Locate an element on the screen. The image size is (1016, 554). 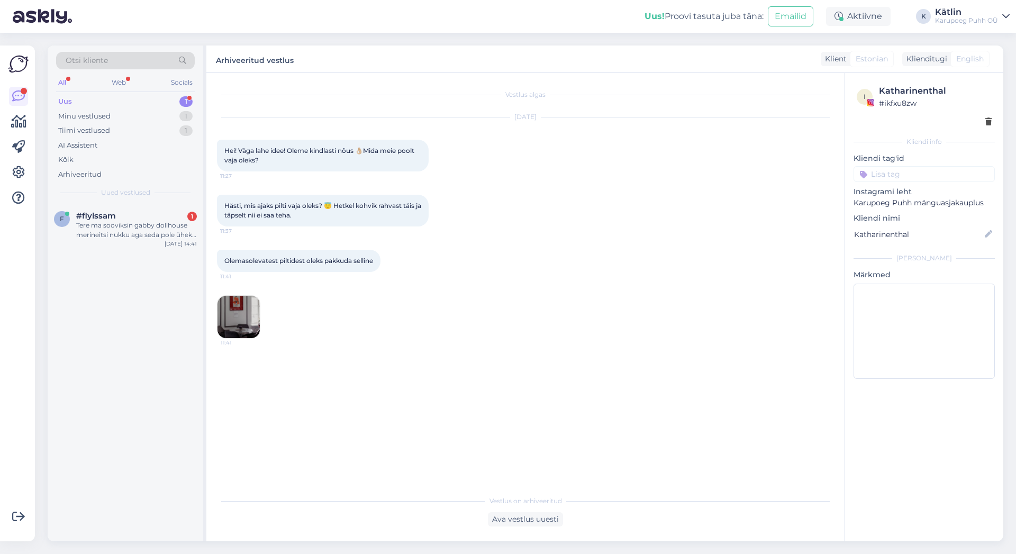
p: Kliendi nimi is located at coordinates (924, 218).